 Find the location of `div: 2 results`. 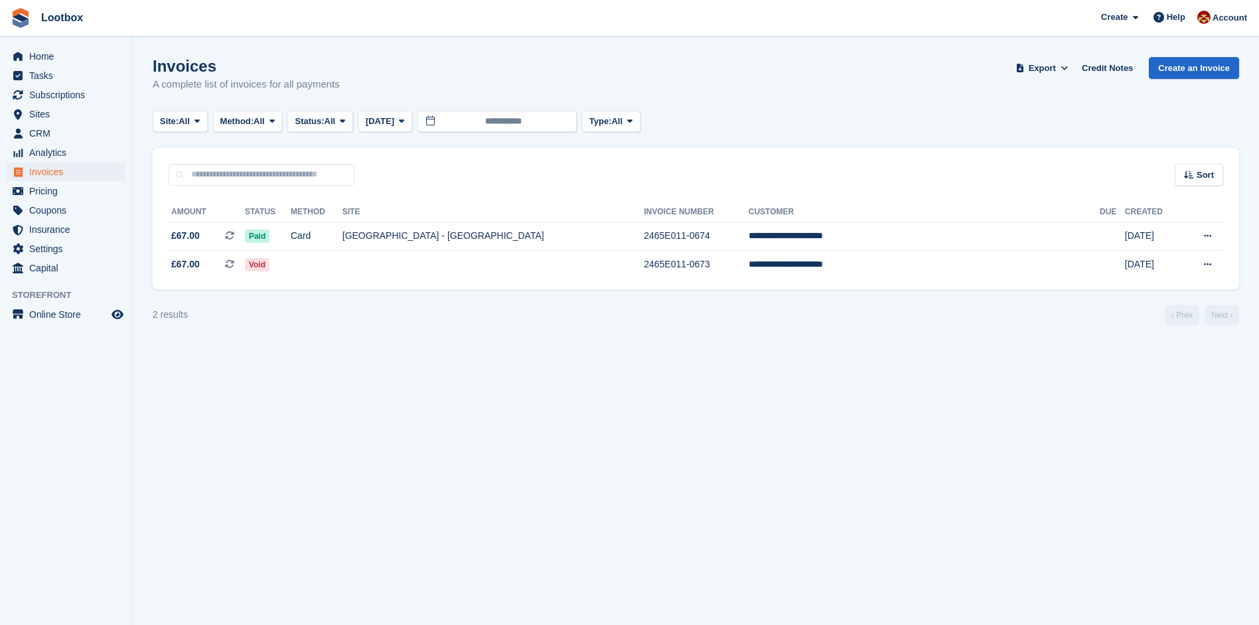

div: 2 results is located at coordinates (170, 314).